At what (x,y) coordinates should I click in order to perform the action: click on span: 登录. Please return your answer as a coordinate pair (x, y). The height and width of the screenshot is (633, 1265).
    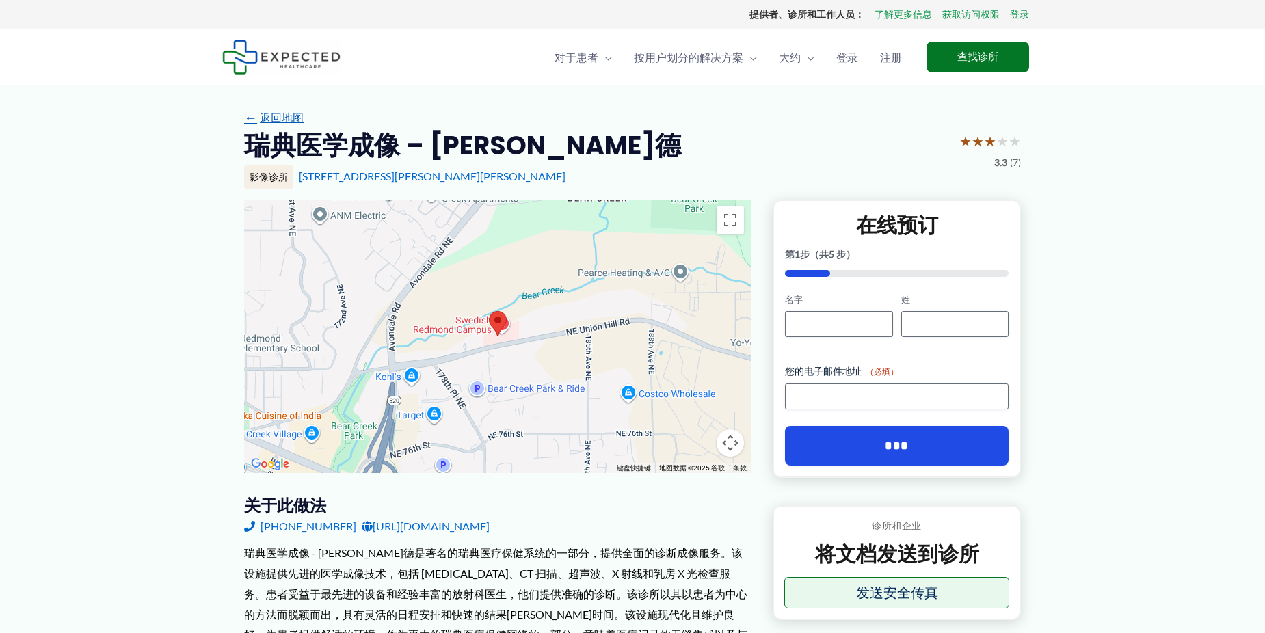
    Looking at the image, I should click on (847, 57).